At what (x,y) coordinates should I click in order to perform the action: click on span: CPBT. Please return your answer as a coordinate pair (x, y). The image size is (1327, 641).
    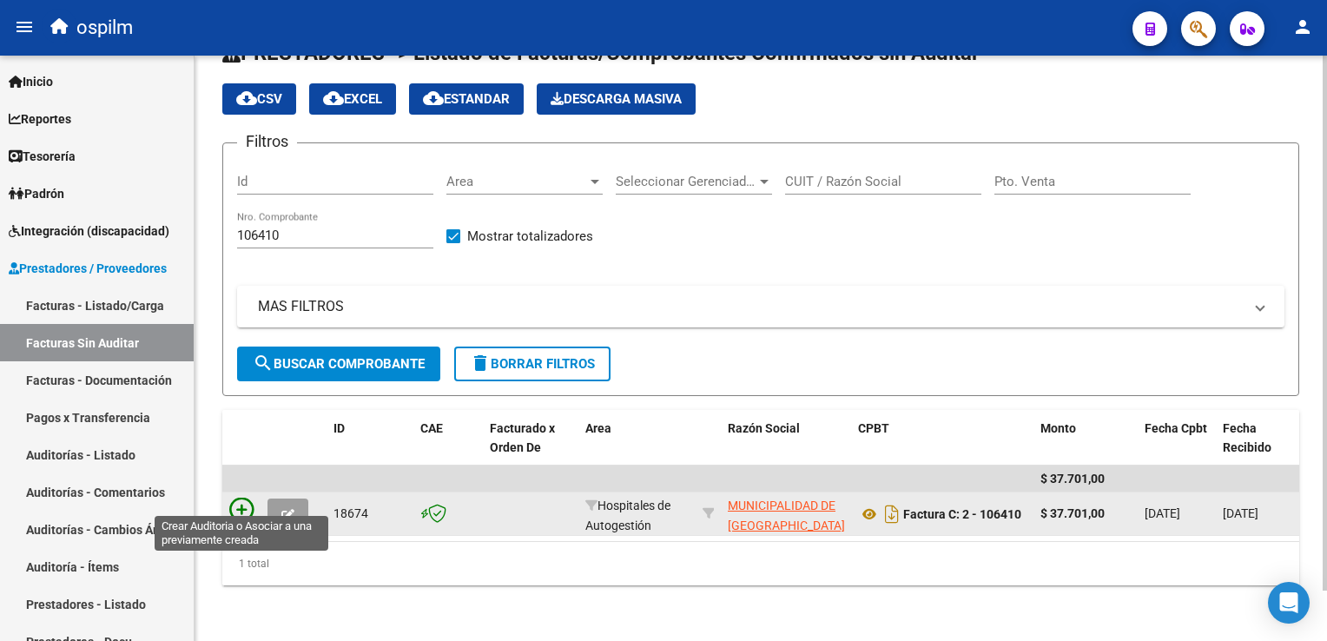
    Looking at the image, I should click on (874, 428).